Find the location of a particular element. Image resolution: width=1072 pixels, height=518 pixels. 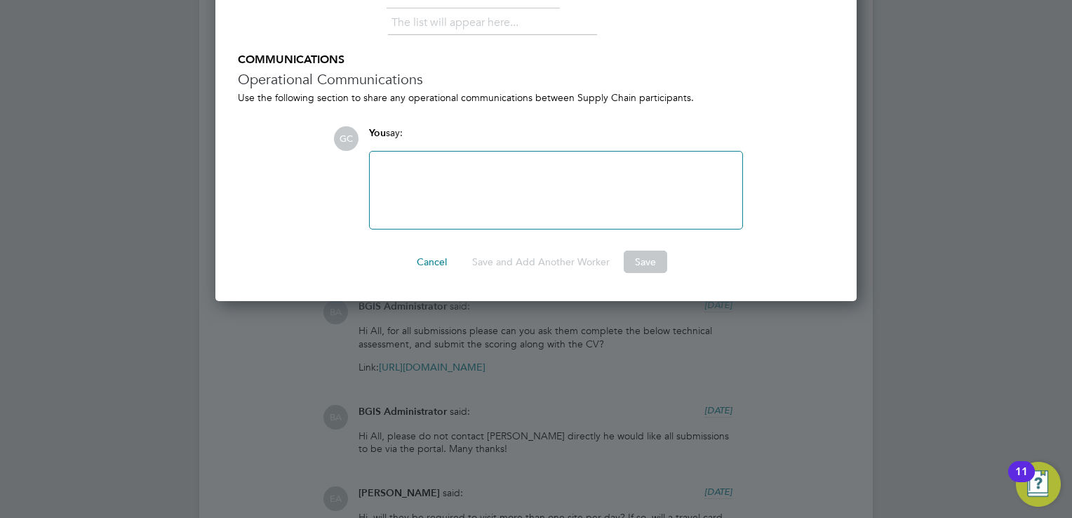

li: The list will appear here... is located at coordinates (457, 22).